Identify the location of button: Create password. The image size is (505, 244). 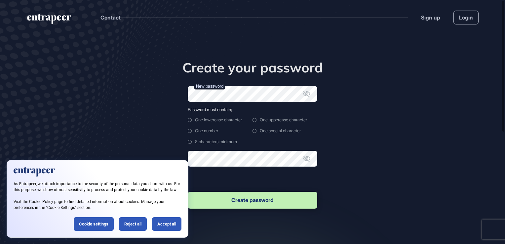
(253, 200).